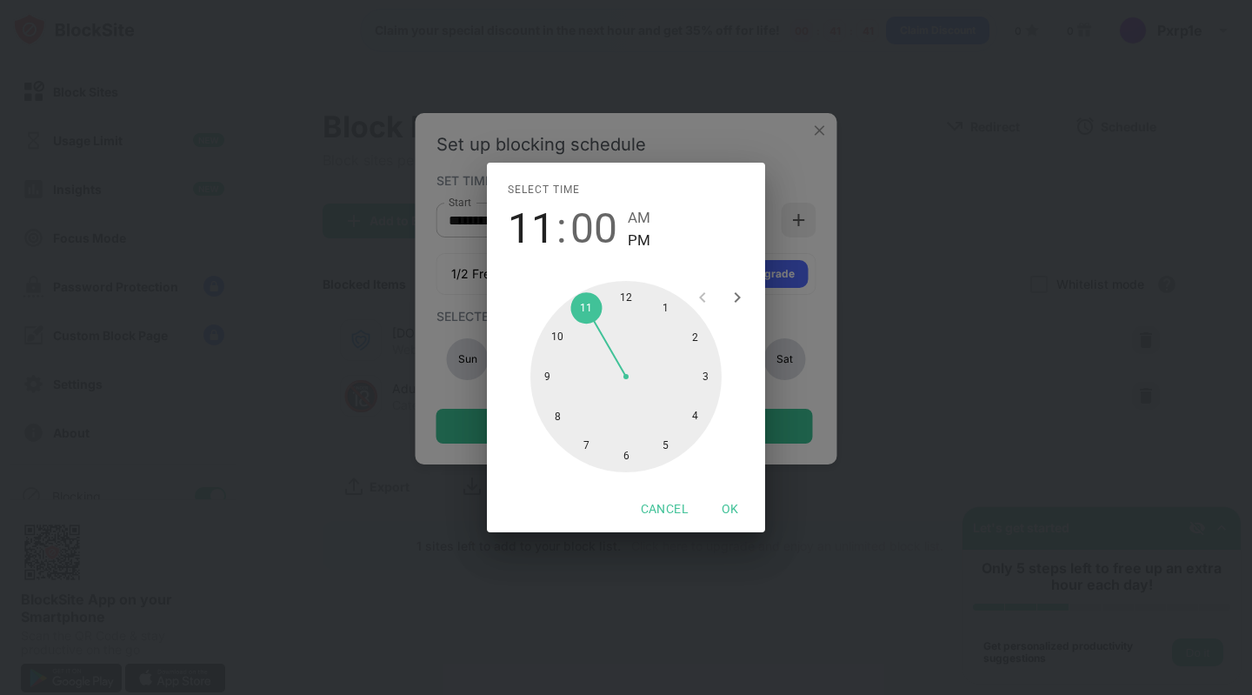 The width and height of the screenshot is (1252, 695). Describe the element at coordinates (664, 509) in the screenshot. I see `button: Cancel` at that location.